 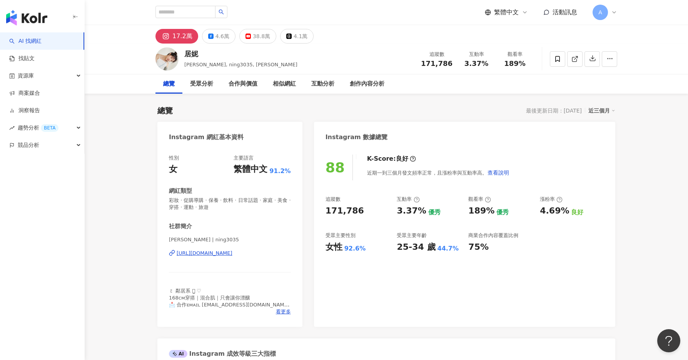 What do you see at coordinates (498, 172) in the screenshot?
I see `span: 查看說明` at bounding box center [498, 172].